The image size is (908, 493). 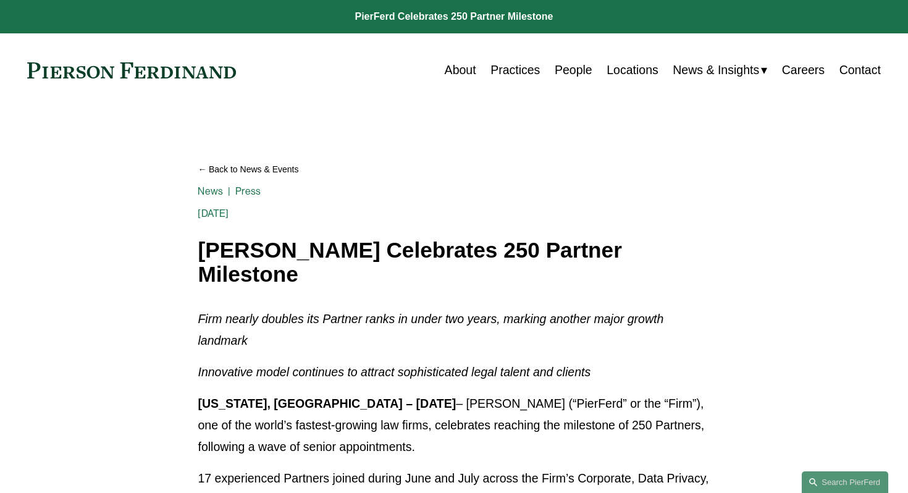 What do you see at coordinates (454, 169) in the screenshot?
I see `a: Back to News & Events` at bounding box center [454, 169].